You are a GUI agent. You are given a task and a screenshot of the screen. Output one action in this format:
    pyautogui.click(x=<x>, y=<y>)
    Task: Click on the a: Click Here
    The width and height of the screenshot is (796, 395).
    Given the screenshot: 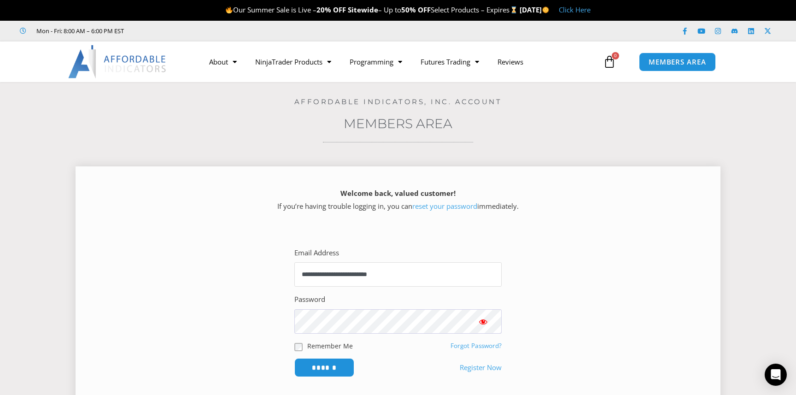 What is the action you would take?
    pyautogui.click(x=574, y=10)
    